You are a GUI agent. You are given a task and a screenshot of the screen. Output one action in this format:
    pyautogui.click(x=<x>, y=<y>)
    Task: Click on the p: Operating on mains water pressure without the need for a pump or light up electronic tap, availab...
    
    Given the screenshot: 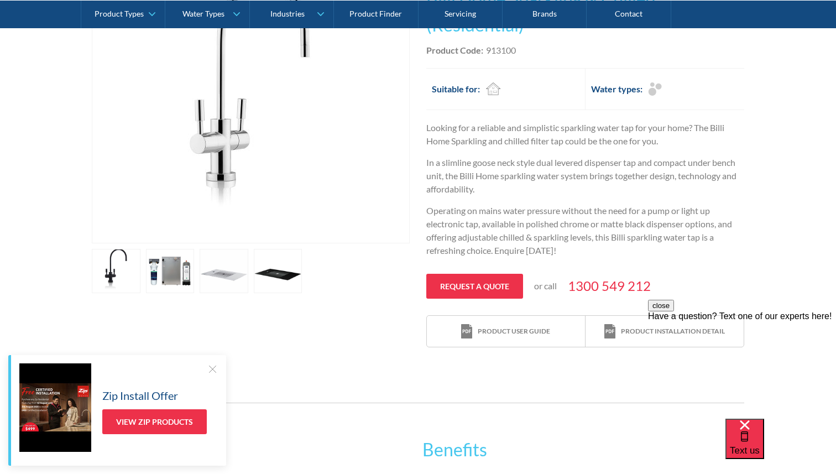 What is the action you would take?
    pyautogui.click(x=585, y=231)
    